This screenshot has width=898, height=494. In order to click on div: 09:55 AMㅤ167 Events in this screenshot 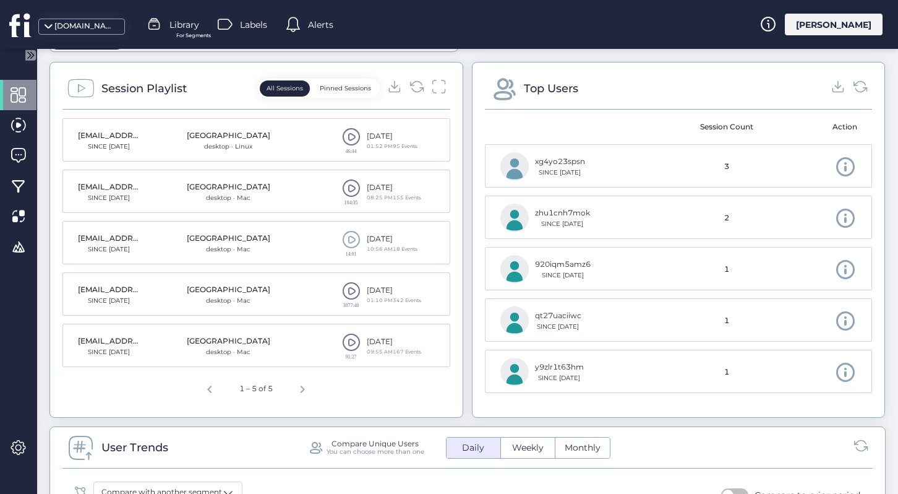, I will do `click(394, 351)`.